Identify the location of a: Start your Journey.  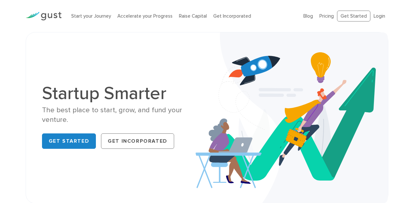
(91, 16).